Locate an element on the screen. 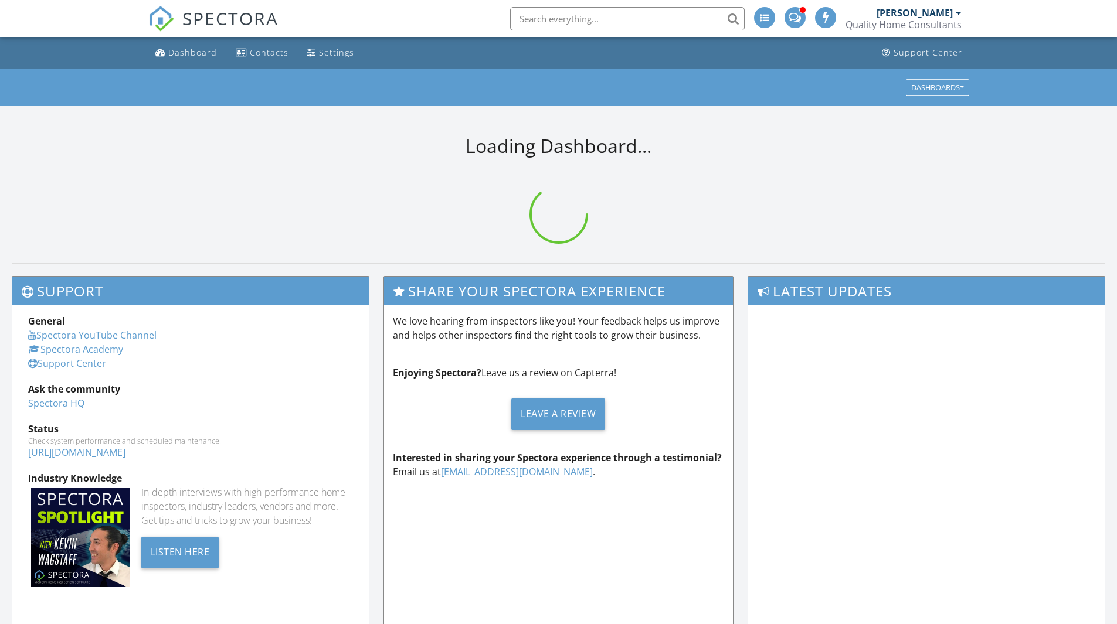 The width and height of the screenshot is (1117, 624). strong: Enjoying Spectora? is located at coordinates (437, 373).